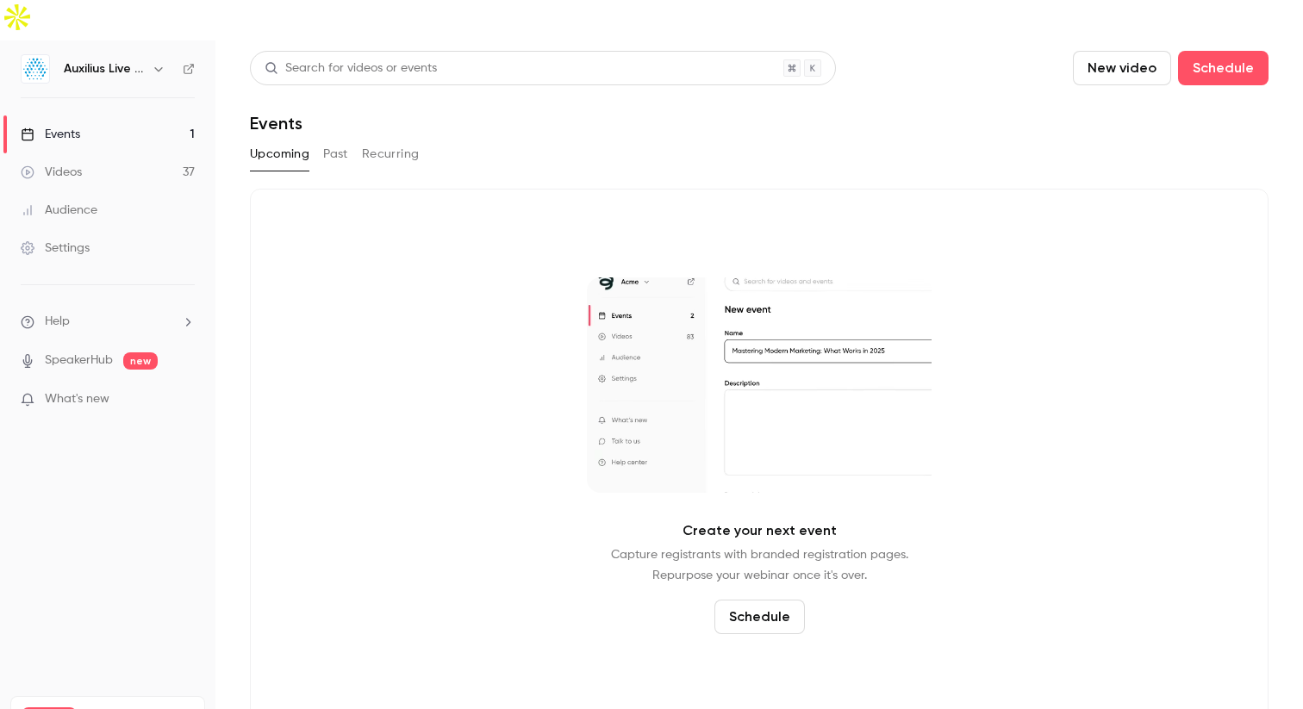 This screenshot has width=1303, height=709. What do you see at coordinates (140, 361) in the screenshot?
I see `span: new` at bounding box center [140, 361].